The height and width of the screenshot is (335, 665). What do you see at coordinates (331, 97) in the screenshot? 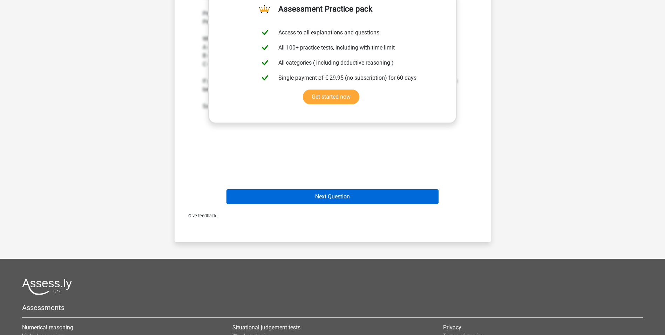
I see `a: Get started now` at bounding box center [331, 97].